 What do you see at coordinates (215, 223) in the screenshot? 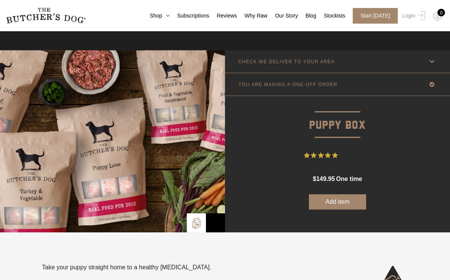
I see `img: Bowl-Icon2.png` at bounding box center [215, 223].